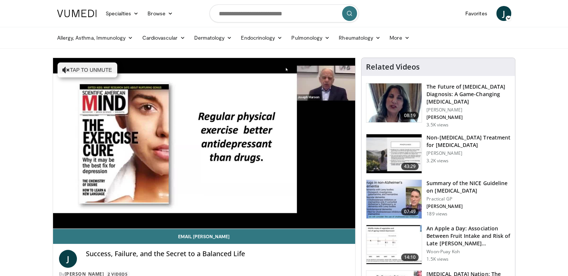 This screenshot has height=276, width=568. What do you see at coordinates (310, 38) in the screenshot?
I see `a: Pulmonology` at bounding box center [310, 38].